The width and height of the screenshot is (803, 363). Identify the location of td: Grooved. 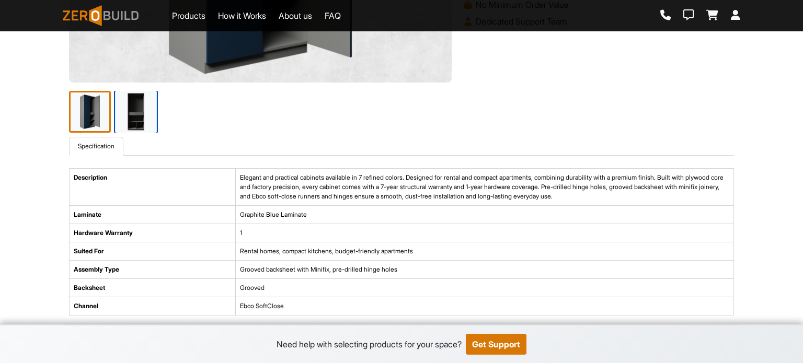
(484, 288).